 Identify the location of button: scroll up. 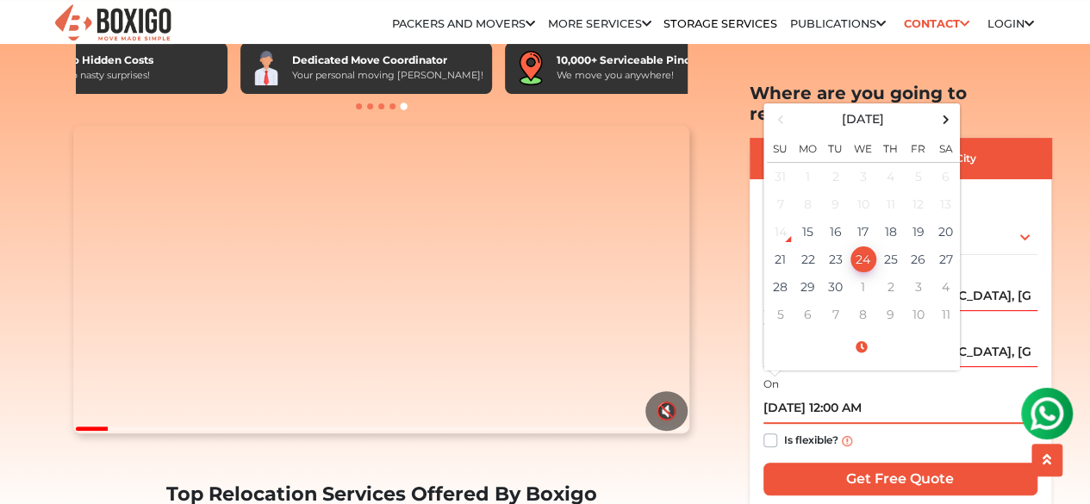
(1047, 460).